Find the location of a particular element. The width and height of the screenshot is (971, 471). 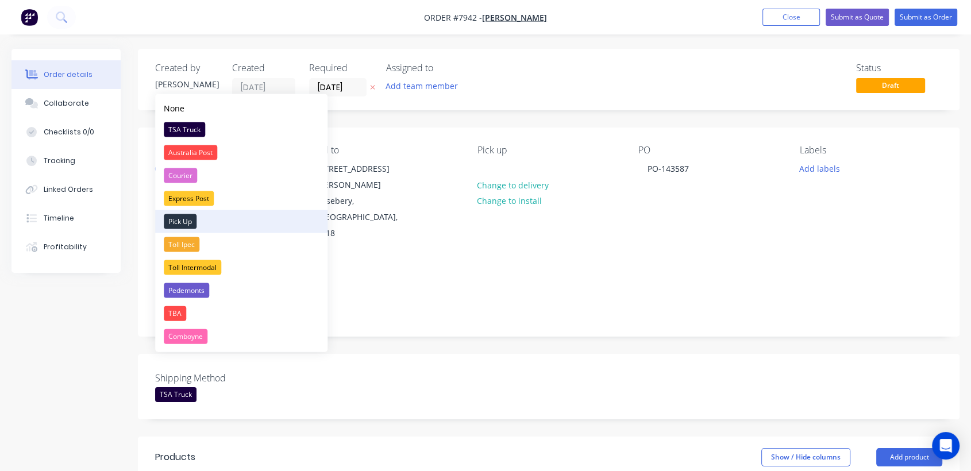

div: Products is located at coordinates (175, 457).